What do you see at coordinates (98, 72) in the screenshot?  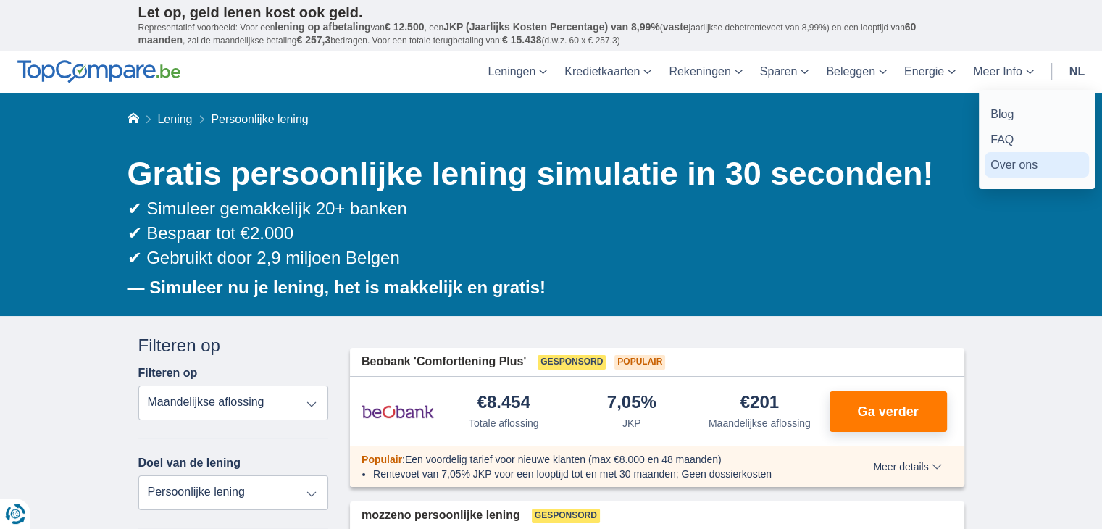 I see `img: TopCompare` at bounding box center [98, 72].